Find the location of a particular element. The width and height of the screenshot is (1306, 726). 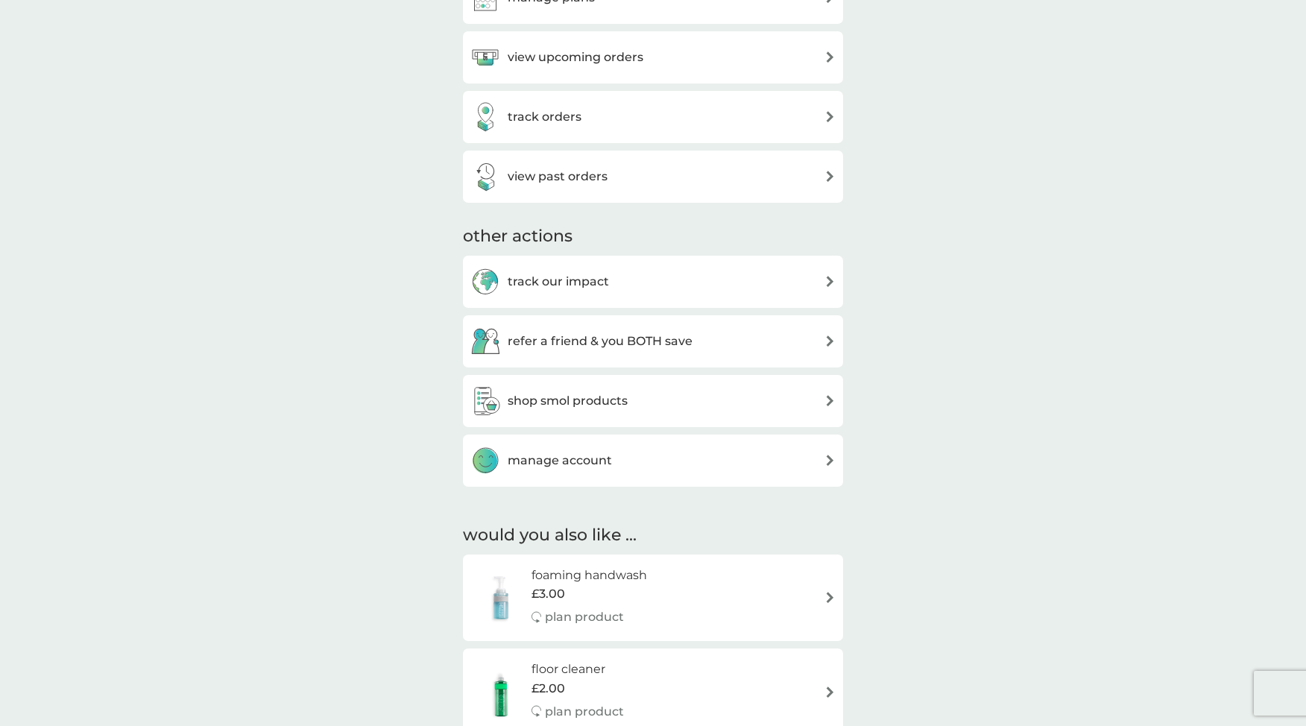

h3: view past orders is located at coordinates (557, 177).